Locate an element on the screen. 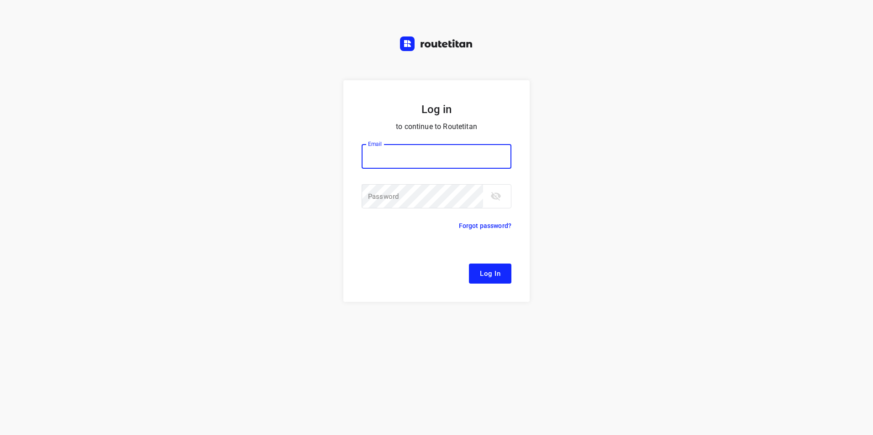 The width and height of the screenshot is (873, 435). h5: Log in is located at coordinates (436, 110).